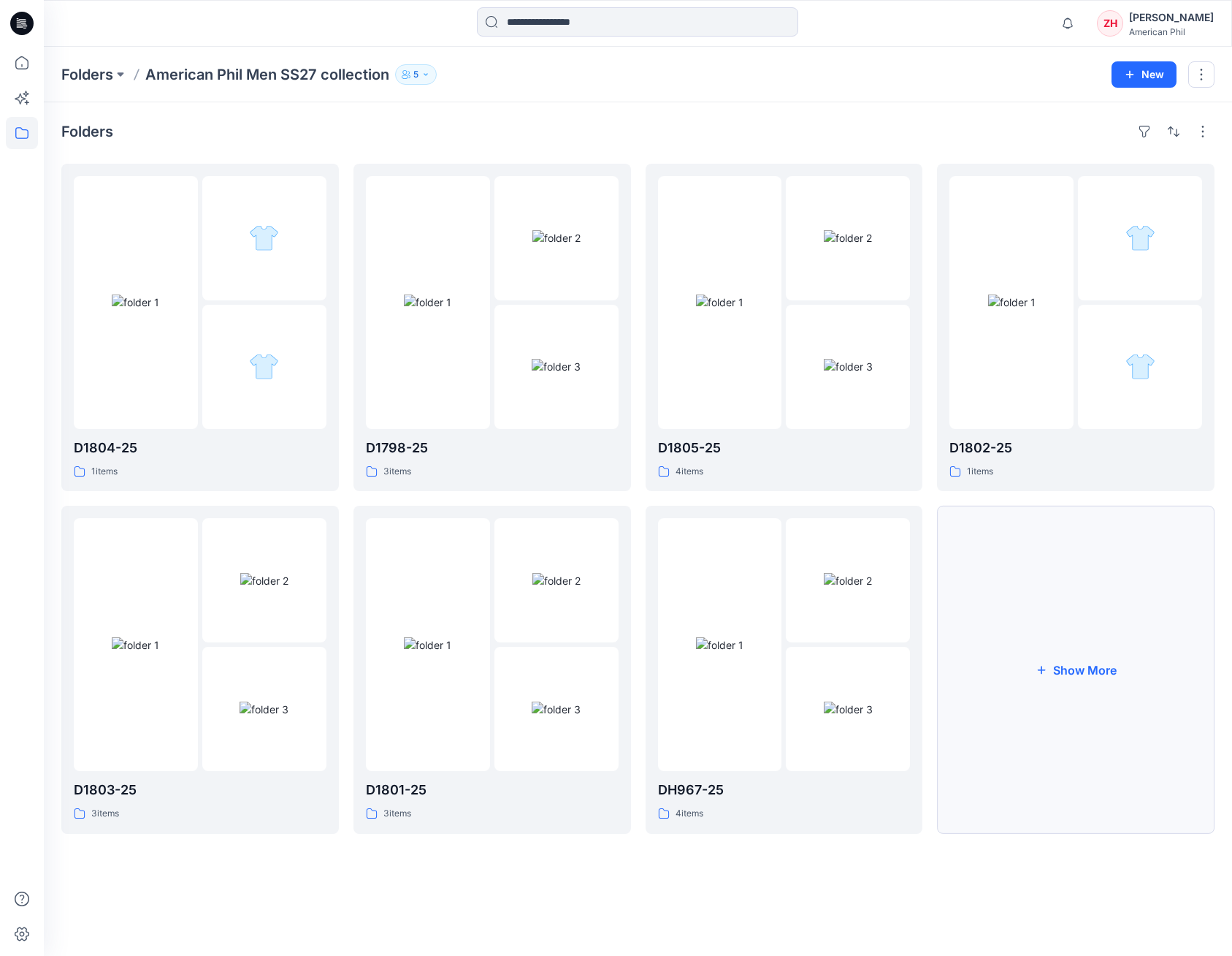 The width and height of the screenshot is (1232, 956). Describe the element at coordinates (784, 327) in the screenshot. I see `a: folder 1folder 2folder 3D1805-254items` at that location.